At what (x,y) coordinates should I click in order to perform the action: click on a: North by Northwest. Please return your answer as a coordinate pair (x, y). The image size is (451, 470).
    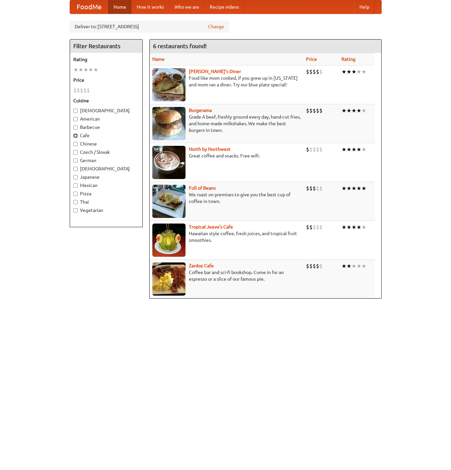
    Looking at the image, I should click on (210, 149).